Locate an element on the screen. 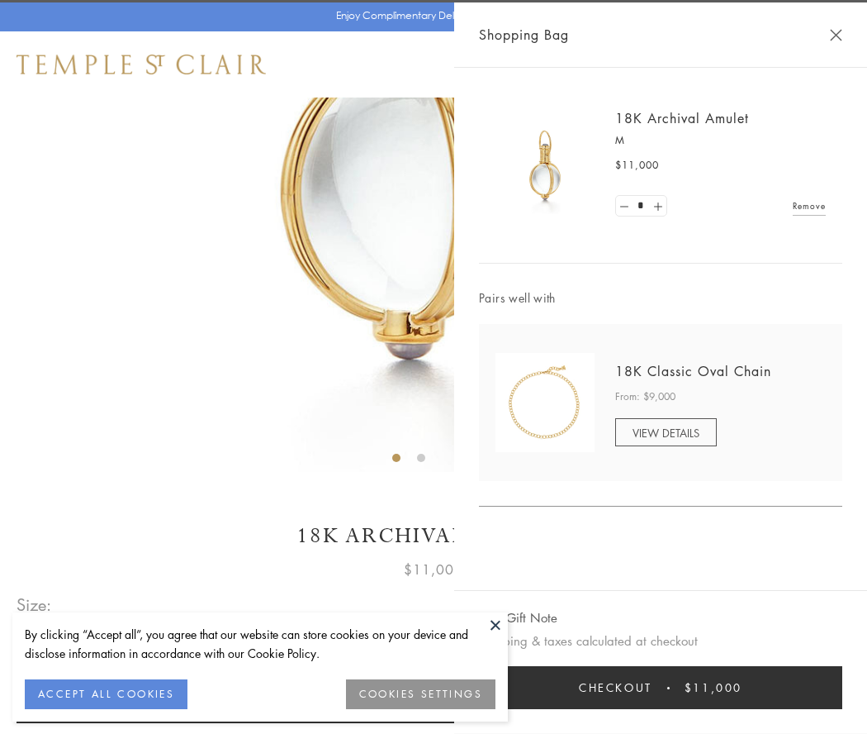  button: COOKIES SETTINGS is located at coordinates (421, 694).